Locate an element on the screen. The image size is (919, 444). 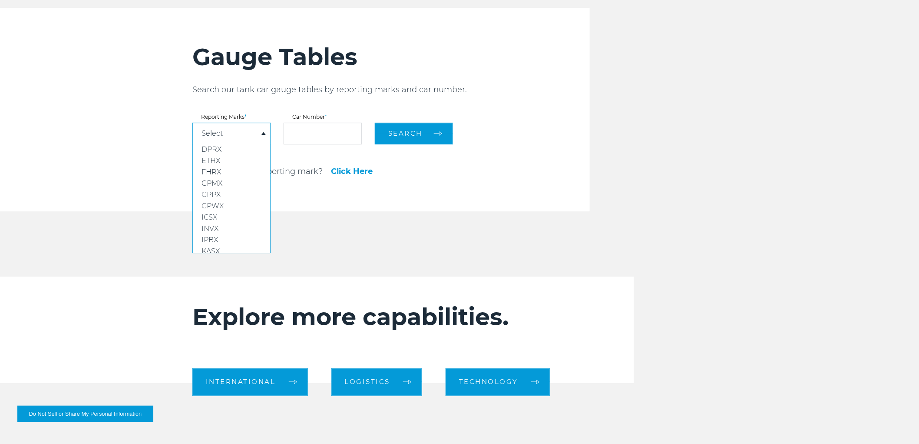
a: GPPX is located at coordinates (232, 195).